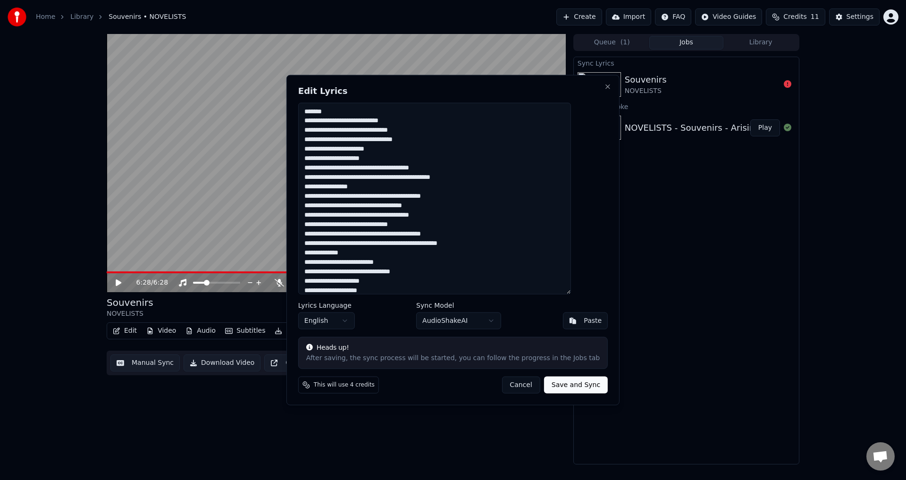 This screenshot has width=906, height=480. Describe the element at coordinates (593, 321) in the screenshot. I see `div: Paste` at that location.